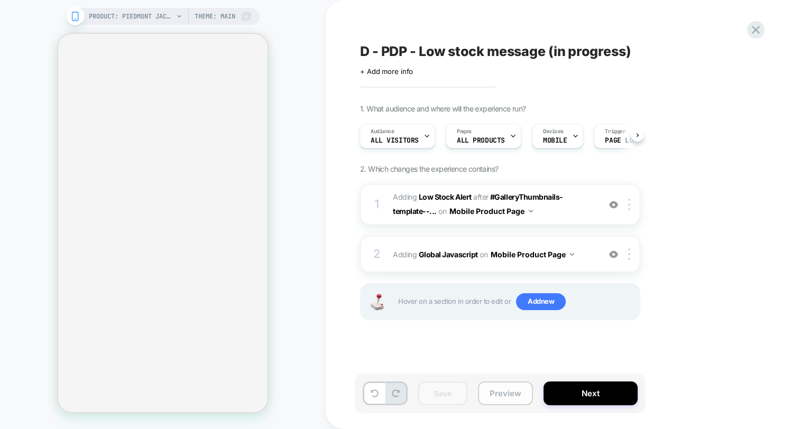 The height and width of the screenshot is (429, 791). Describe the element at coordinates (464, 132) in the screenshot. I see `span: Pages` at that location.